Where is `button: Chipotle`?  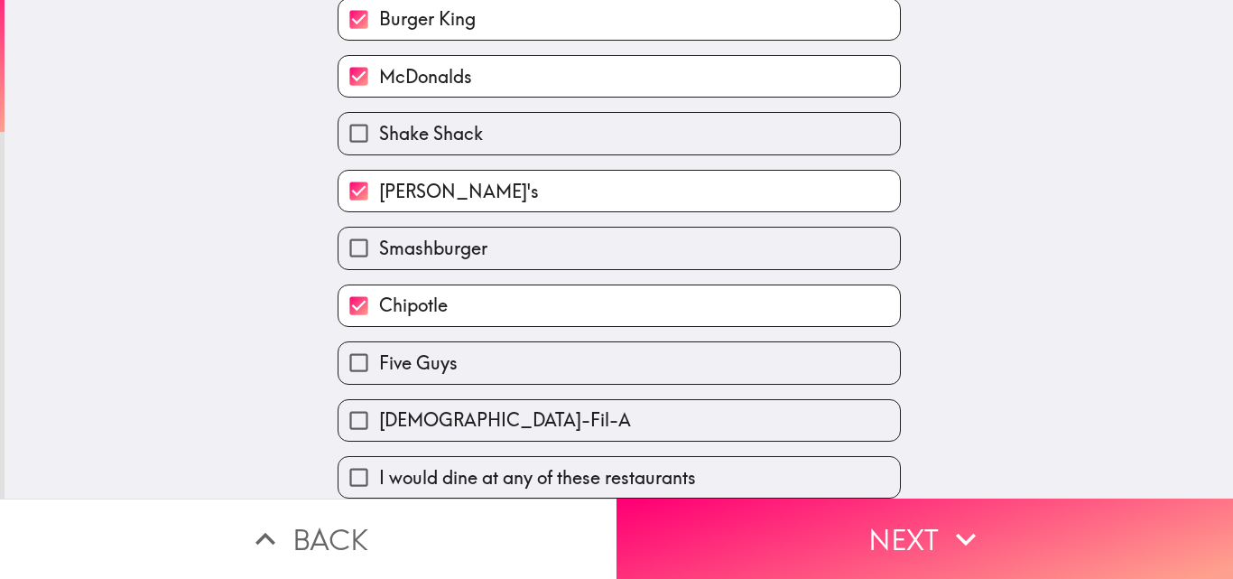
button: Chipotle is located at coordinates (619, 305).